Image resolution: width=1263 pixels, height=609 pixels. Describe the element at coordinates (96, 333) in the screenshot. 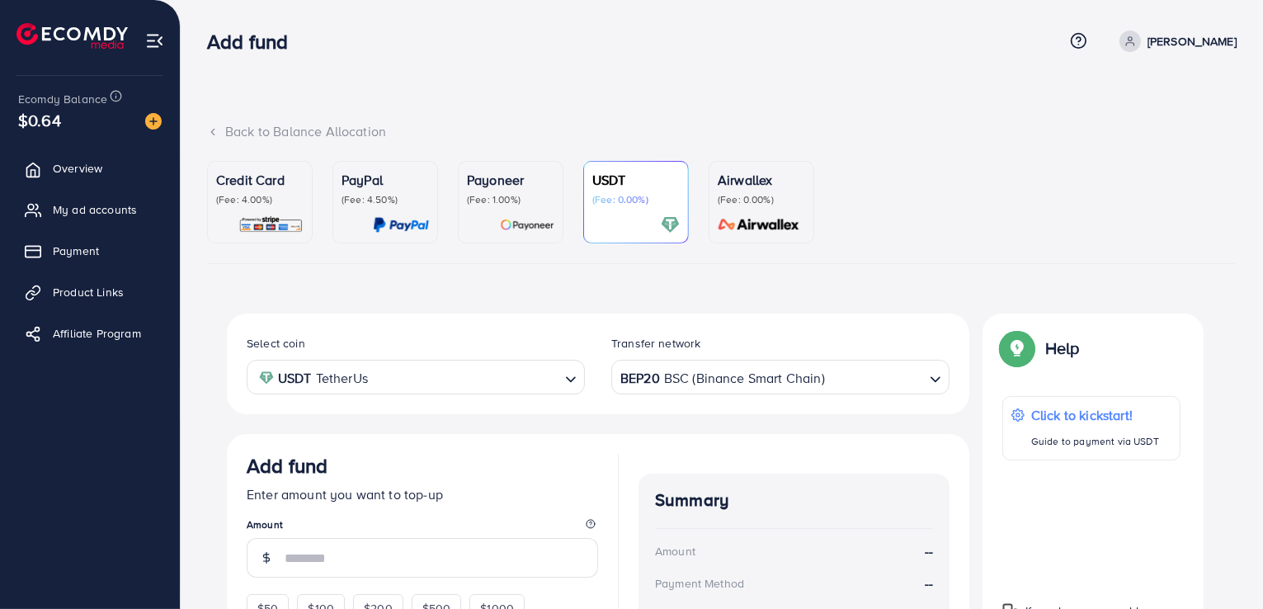

I see `span: Affiliate Program` at that location.